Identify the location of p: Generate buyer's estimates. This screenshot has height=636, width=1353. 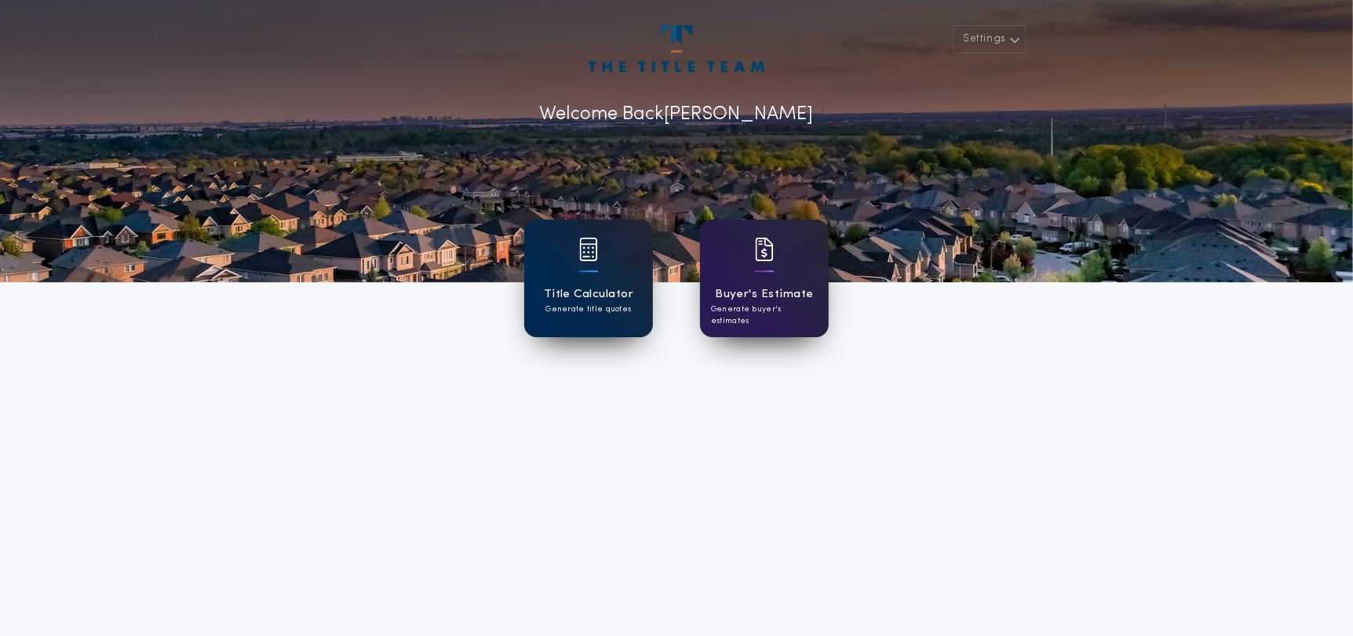
(764, 315).